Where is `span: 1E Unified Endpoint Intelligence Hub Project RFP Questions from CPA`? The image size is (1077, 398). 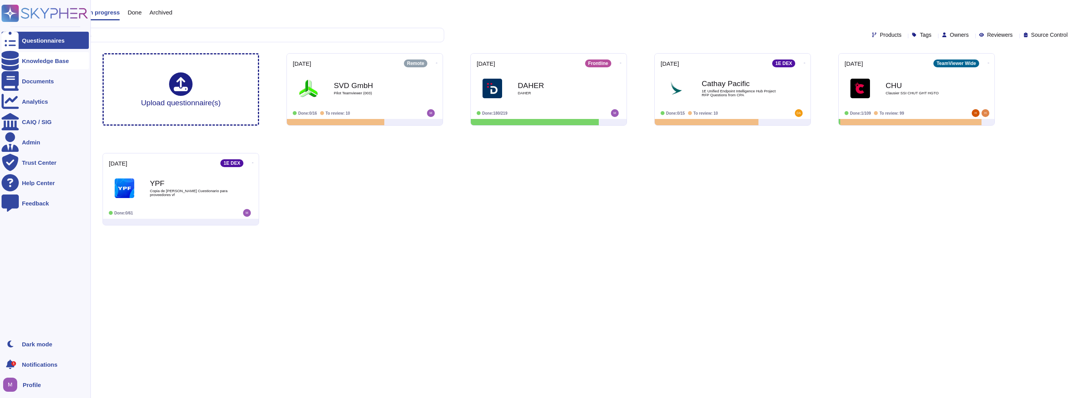
span: 1E Unified Endpoint Intelligence Hub Project RFP Questions from CPA is located at coordinates (741, 93).